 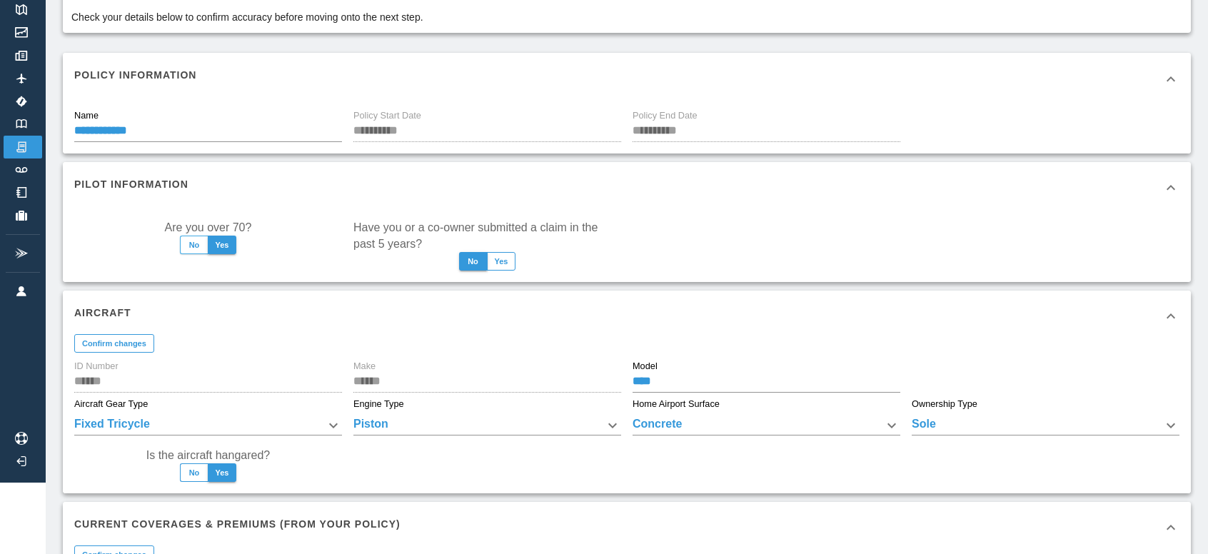 What do you see at coordinates (627, 188) in the screenshot?
I see `div: Pilot Information` at bounding box center [627, 188].